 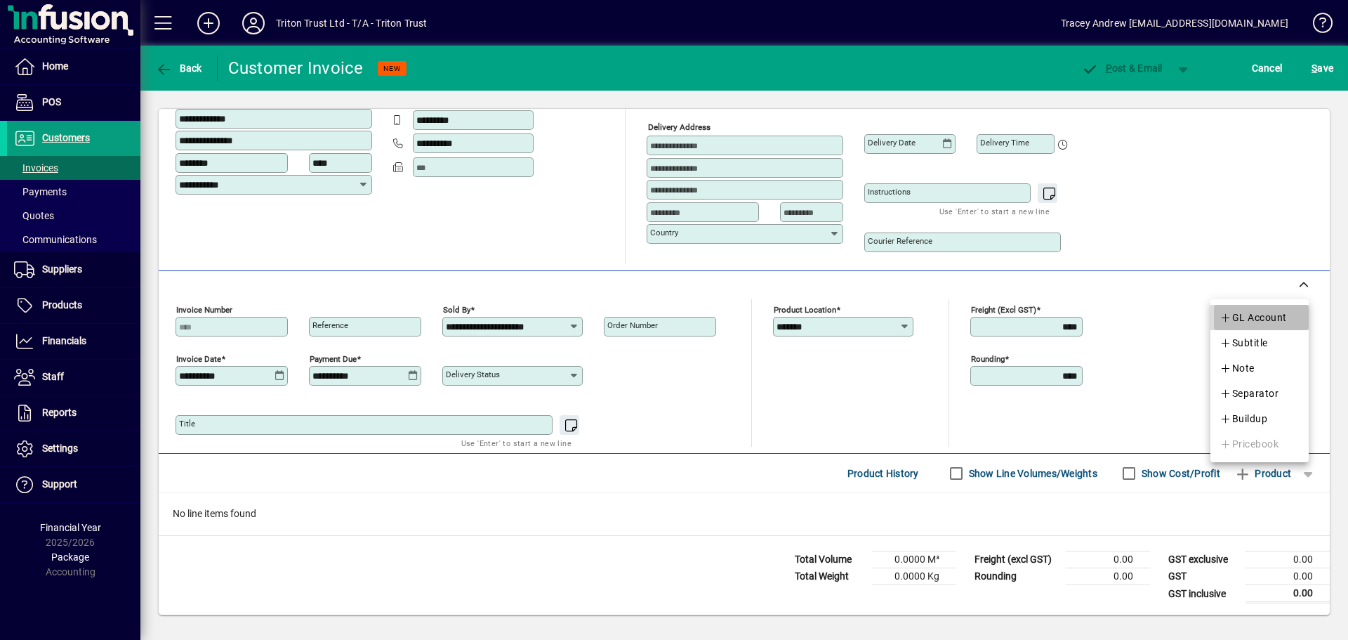 What do you see at coordinates (1254, 317) in the screenshot?
I see `span: GL Account` at bounding box center [1254, 317].